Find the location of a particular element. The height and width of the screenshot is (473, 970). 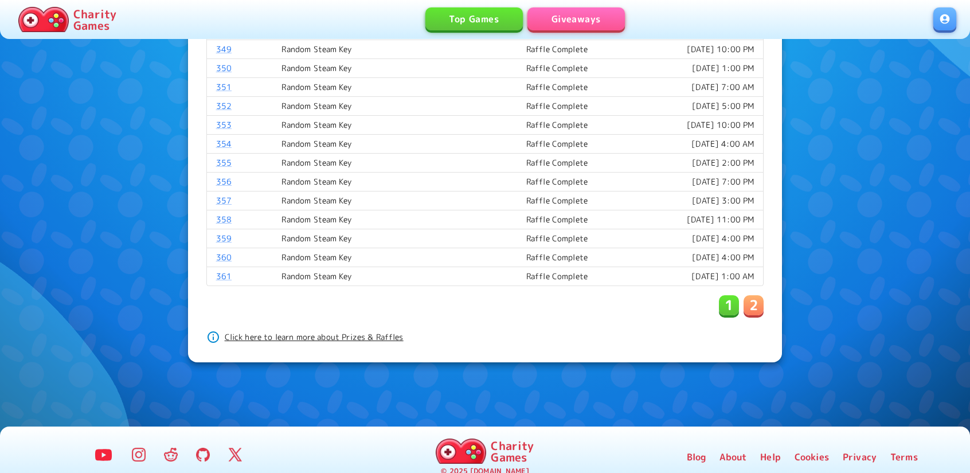

a: 355 is located at coordinates (224, 162).